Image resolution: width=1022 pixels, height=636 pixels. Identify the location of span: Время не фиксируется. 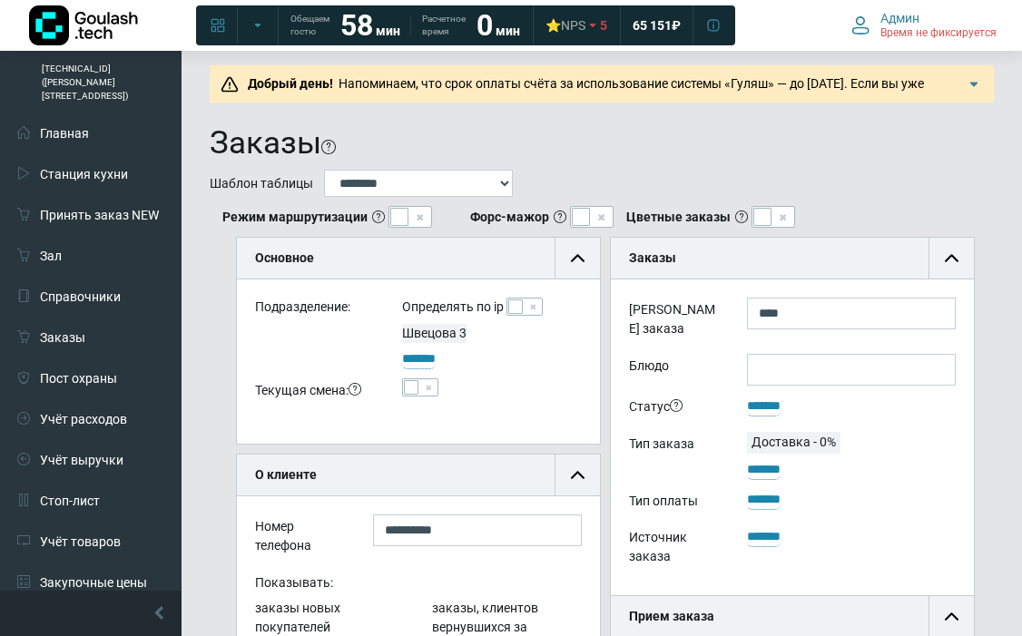
(939, 34).